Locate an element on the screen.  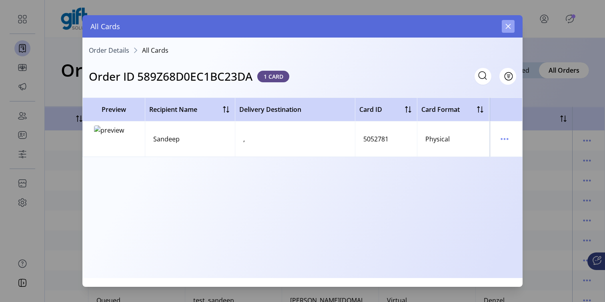
img: preview is located at coordinates (114, 139).